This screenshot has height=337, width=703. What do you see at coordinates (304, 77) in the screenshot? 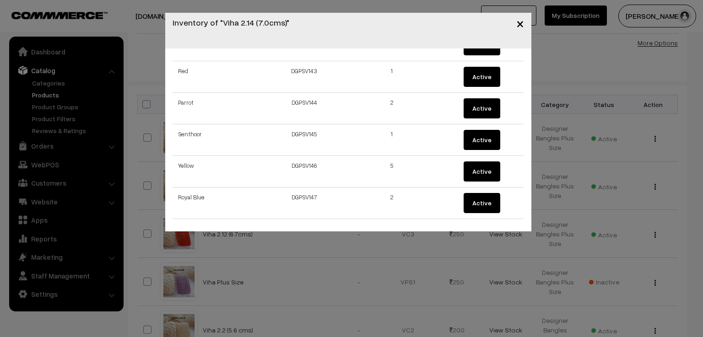
I see `td: DGPSV143` at bounding box center [304, 77].